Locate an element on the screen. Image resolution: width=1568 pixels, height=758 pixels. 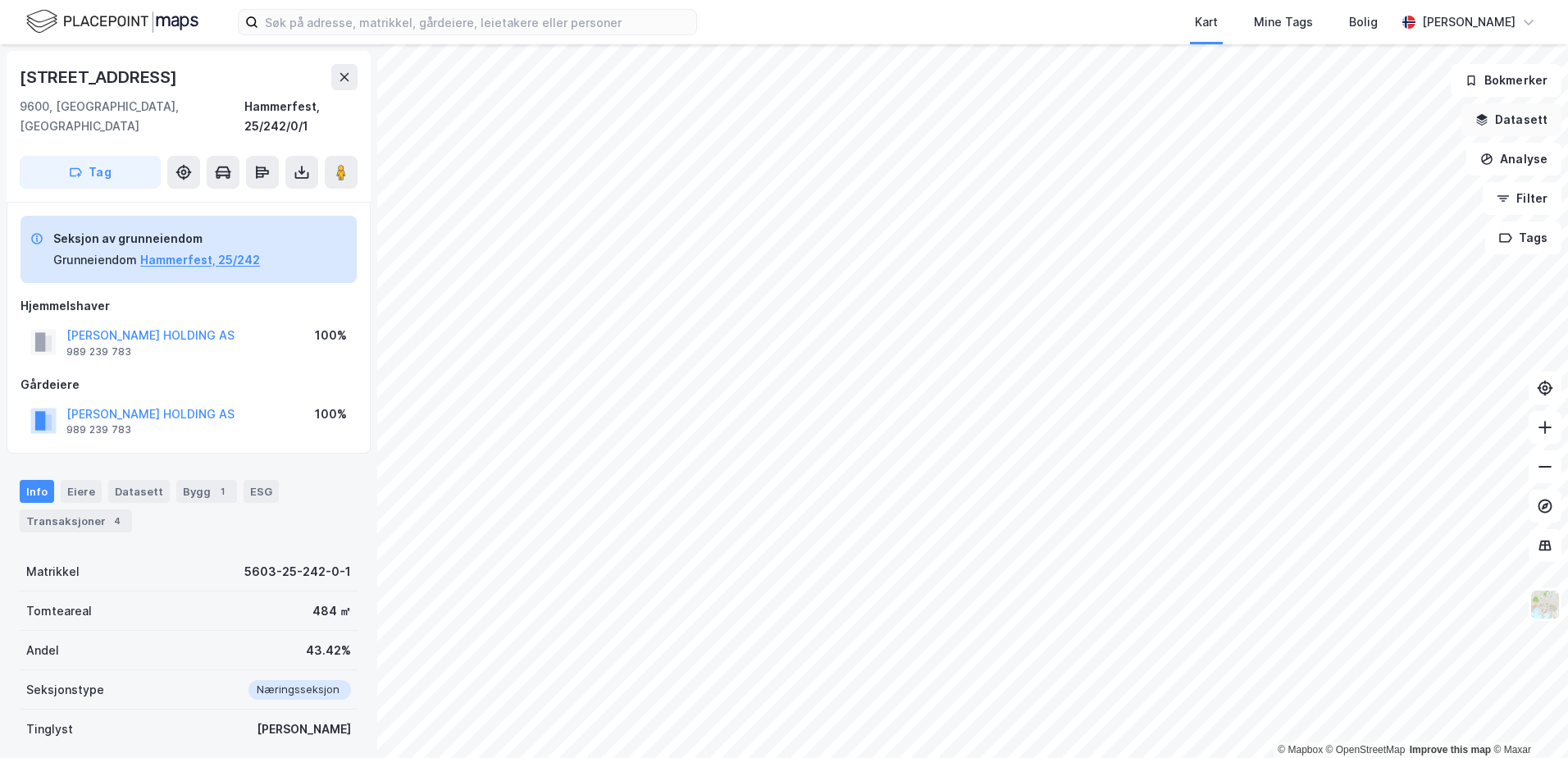
div: 484 ㎡ is located at coordinates (331, 611).